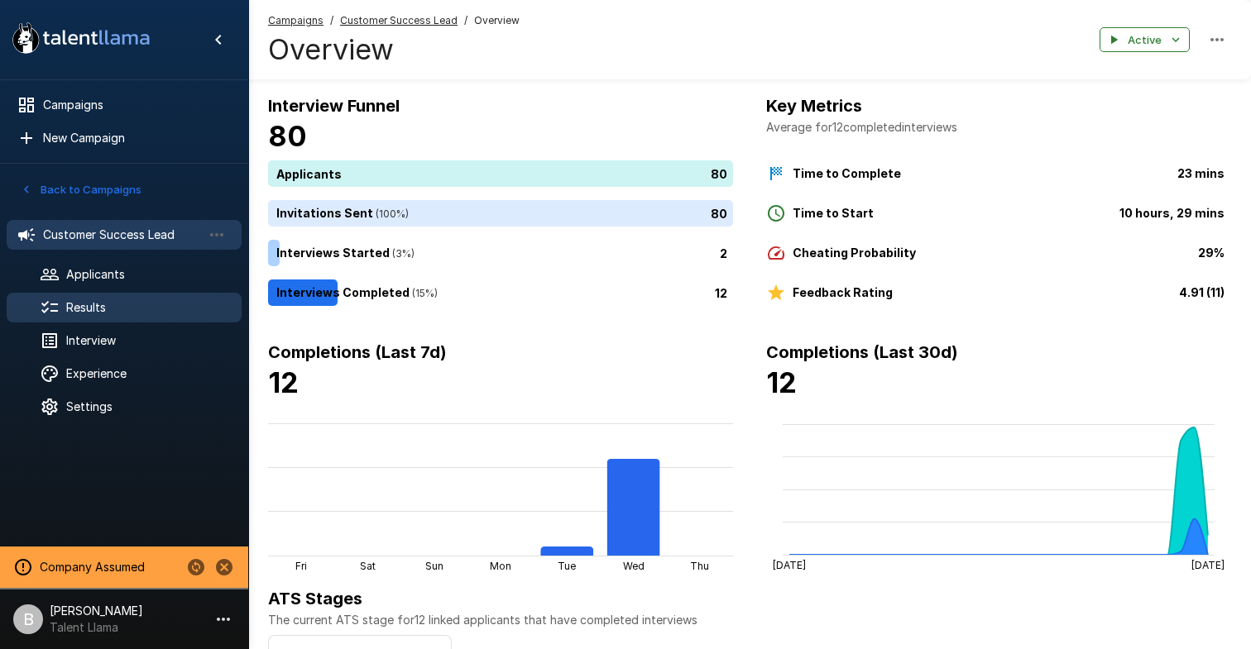 Image resolution: width=1251 pixels, height=649 pixels. Describe the element at coordinates (1144, 40) in the screenshot. I see `button: Active` at that location.